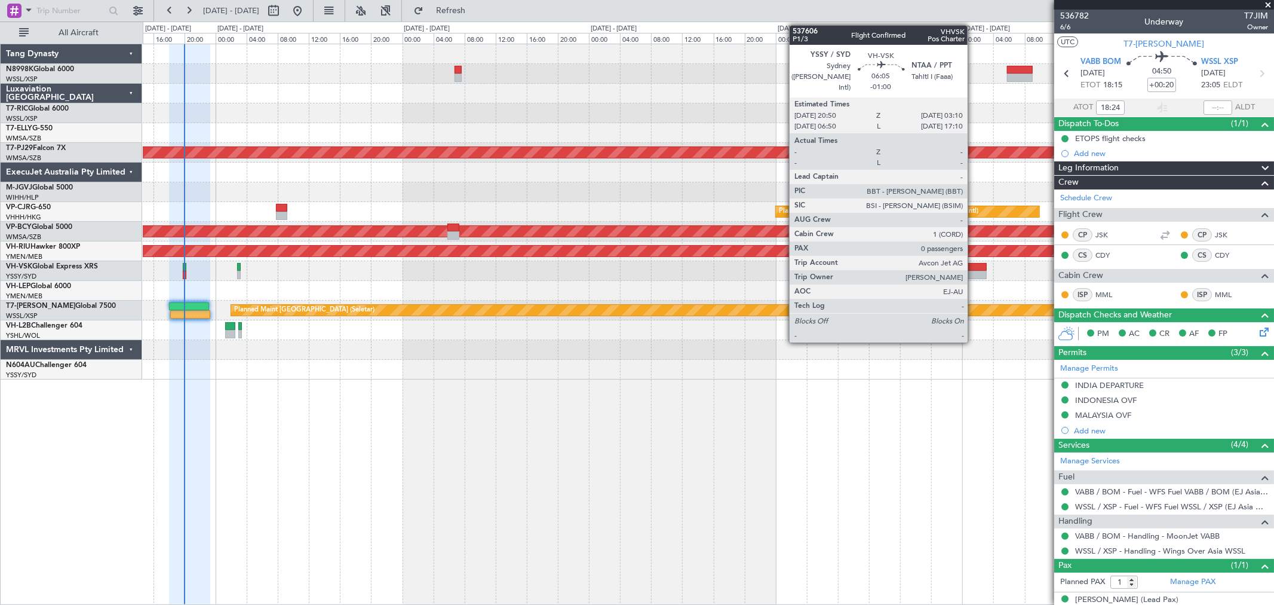 Image resolution: width=1274 pixels, height=605 pixels. Describe the element at coordinates (1228, 235) in the screenshot. I see `a: JSK` at that location.